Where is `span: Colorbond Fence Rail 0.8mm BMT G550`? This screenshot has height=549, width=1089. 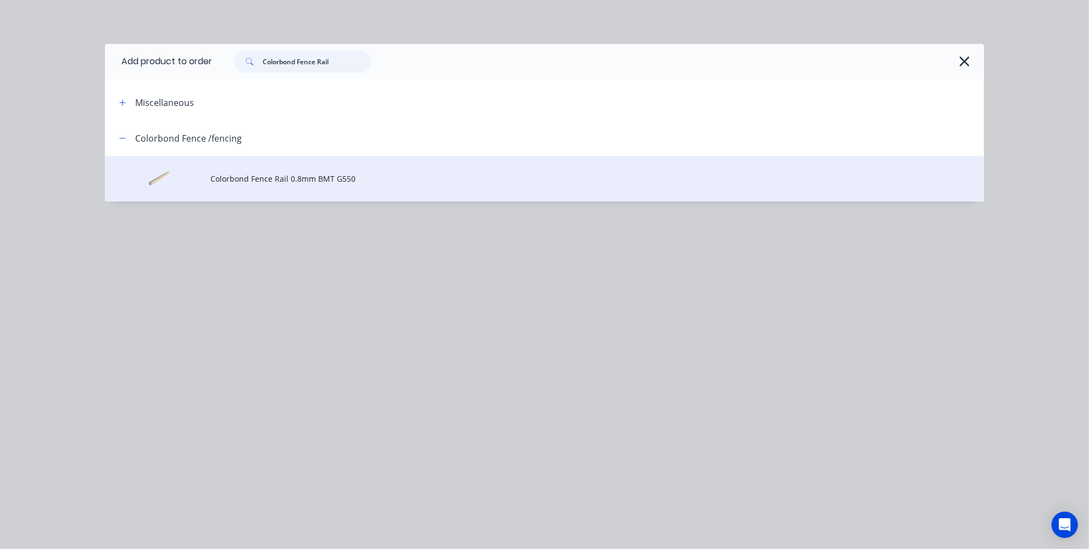
span: Colorbond Fence Rail 0.8mm BMT G550 is located at coordinates (520, 179).